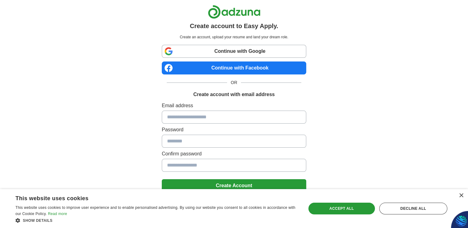  I want to click on h1: Create account with email address, so click(234, 95).